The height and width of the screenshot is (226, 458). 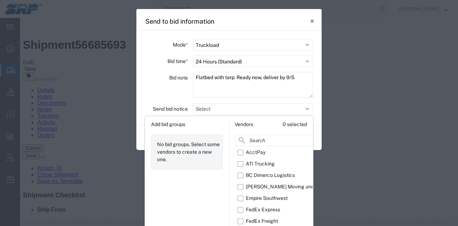 What do you see at coordinates (170, 109) in the screenshot?
I see `label: Send bid notice` at bounding box center [170, 109].